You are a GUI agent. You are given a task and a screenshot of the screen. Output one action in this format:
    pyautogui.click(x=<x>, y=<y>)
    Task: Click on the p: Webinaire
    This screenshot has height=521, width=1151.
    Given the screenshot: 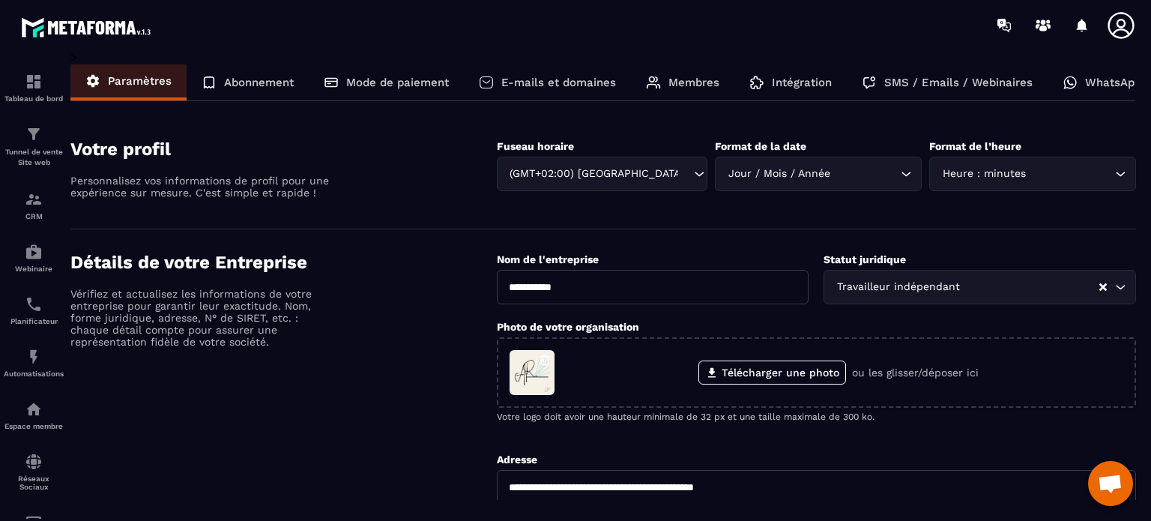 What is the action you would take?
    pyautogui.click(x=34, y=268)
    